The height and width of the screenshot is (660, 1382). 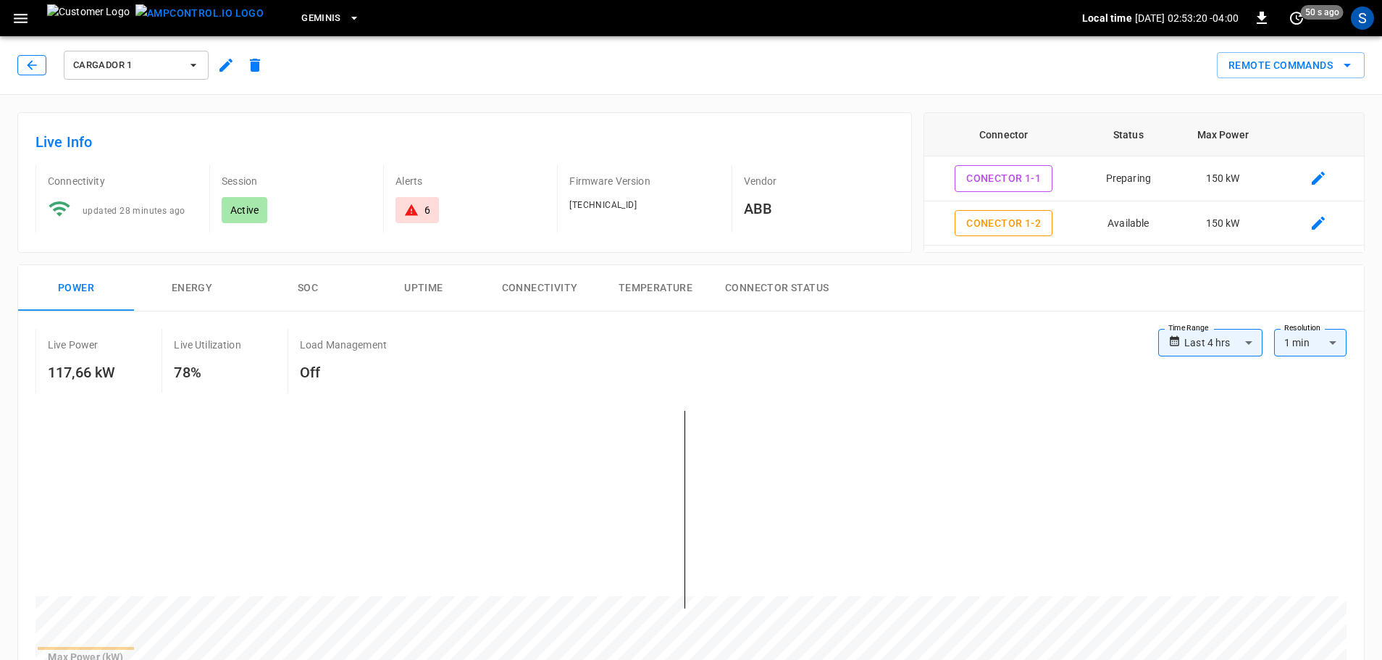 What do you see at coordinates (1297, 18) in the screenshot?
I see `button: set refresh interval` at bounding box center [1297, 18].